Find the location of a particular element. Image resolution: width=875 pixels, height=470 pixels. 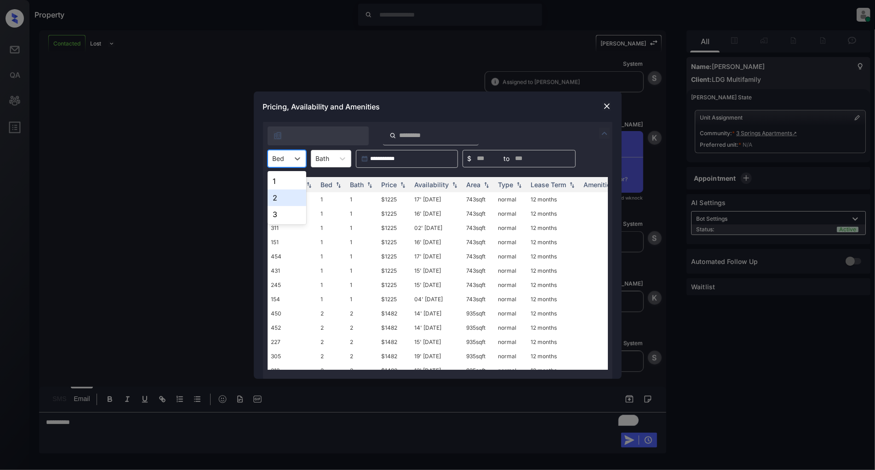

div: Availability is located at coordinates (432, 184).